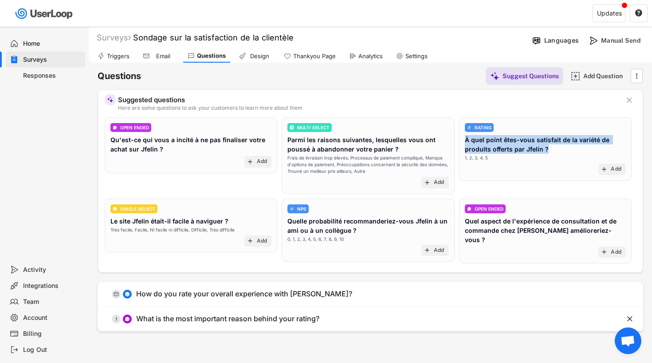 This screenshot has width=652, height=363. Describe the element at coordinates (52, 349) in the screenshot. I see `div: Log Out` at that location.